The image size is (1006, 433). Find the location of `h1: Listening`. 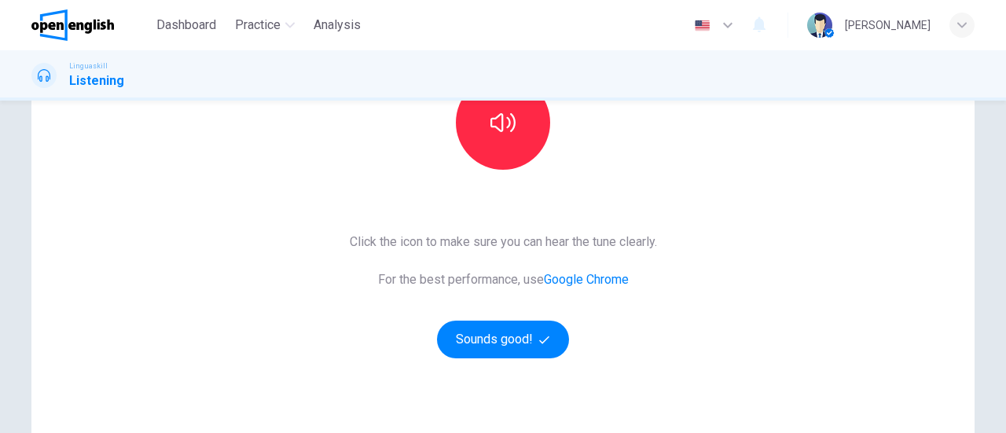

h1: Listening is located at coordinates (97, 81).